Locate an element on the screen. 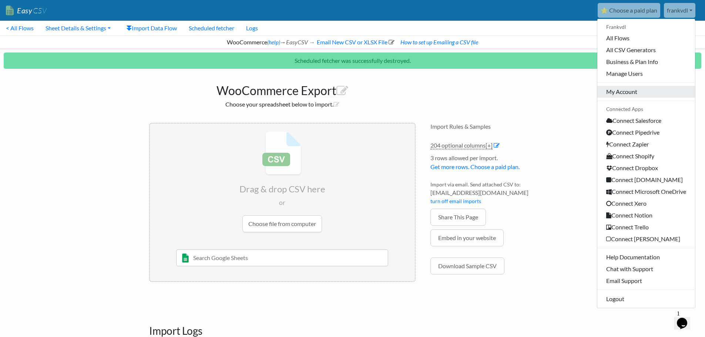  a: ⭐ Choose a paid plan is located at coordinates (629, 10).